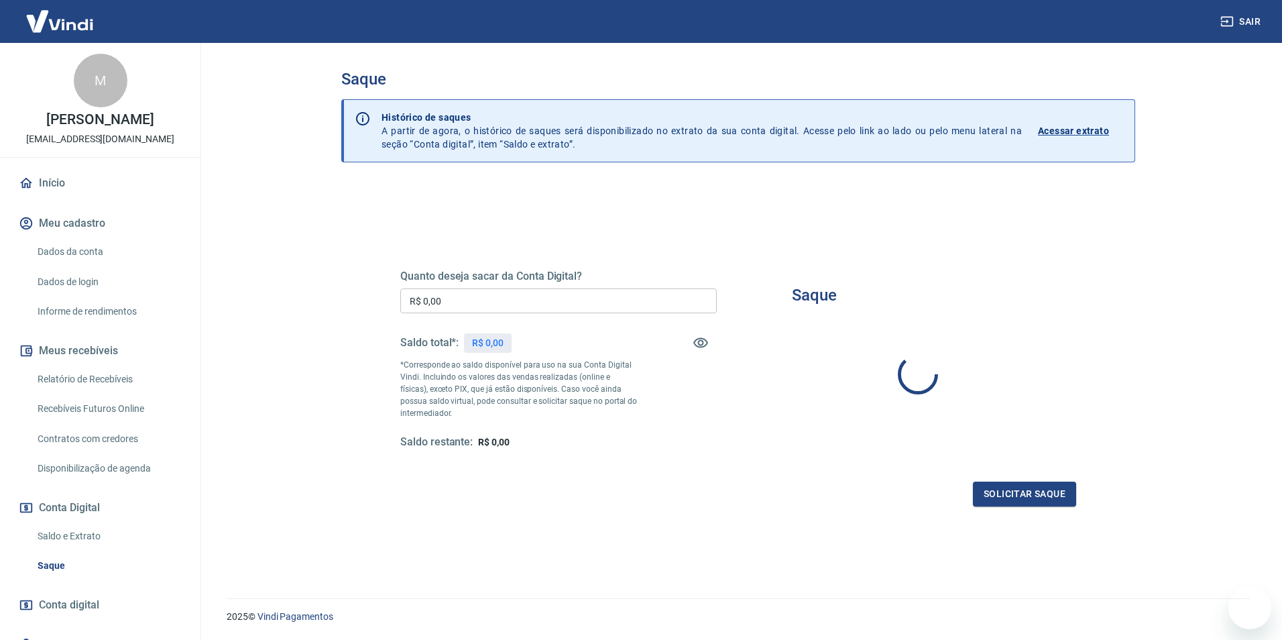 This screenshot has height=640, width=1282. What do you see at coordinates (100, 351) in the screenshot?
I see `button: Meus recebíveis` at bounding box center [100, 351].